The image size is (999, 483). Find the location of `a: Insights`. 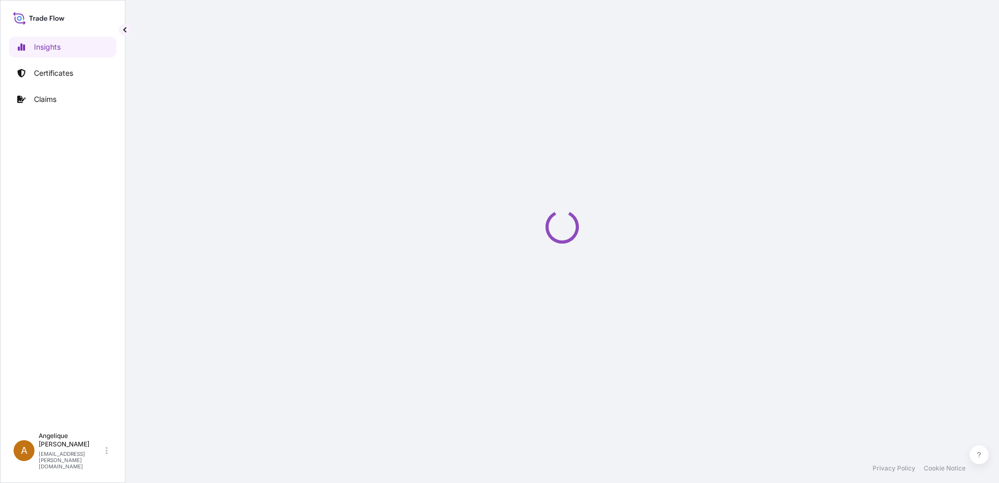

a: Insights is located at coordinates (63, 47).